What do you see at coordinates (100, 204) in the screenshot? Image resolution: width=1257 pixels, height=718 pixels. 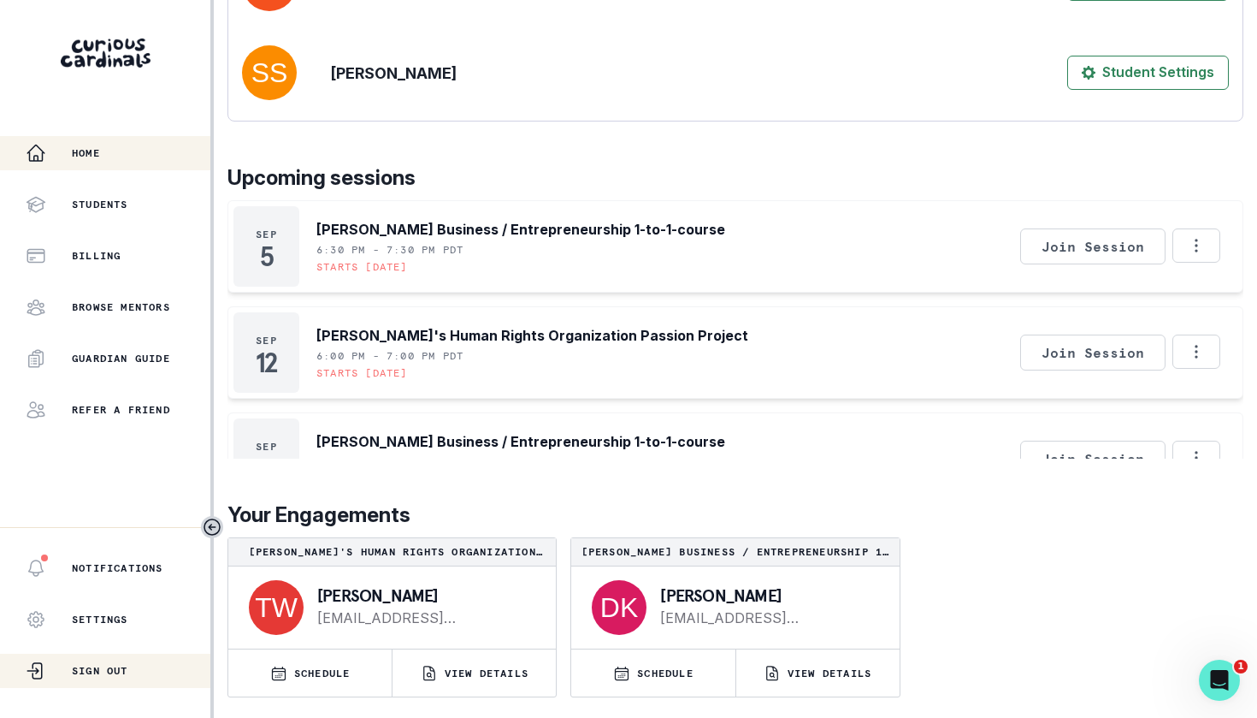 I see `p: Students` at bounding box center [100, 204].